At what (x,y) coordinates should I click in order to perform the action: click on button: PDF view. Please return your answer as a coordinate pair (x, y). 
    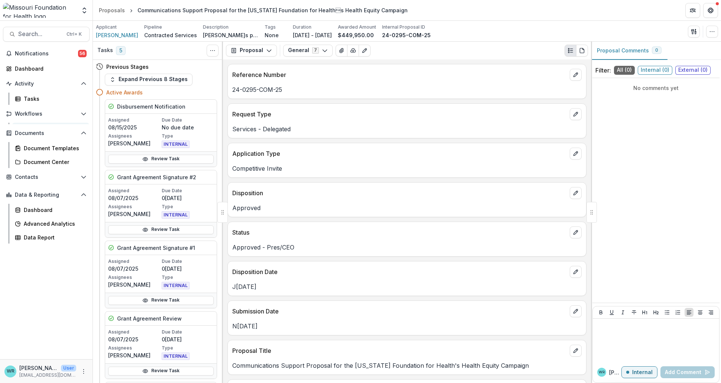
    Looking at the image, I should click on (582, 51).